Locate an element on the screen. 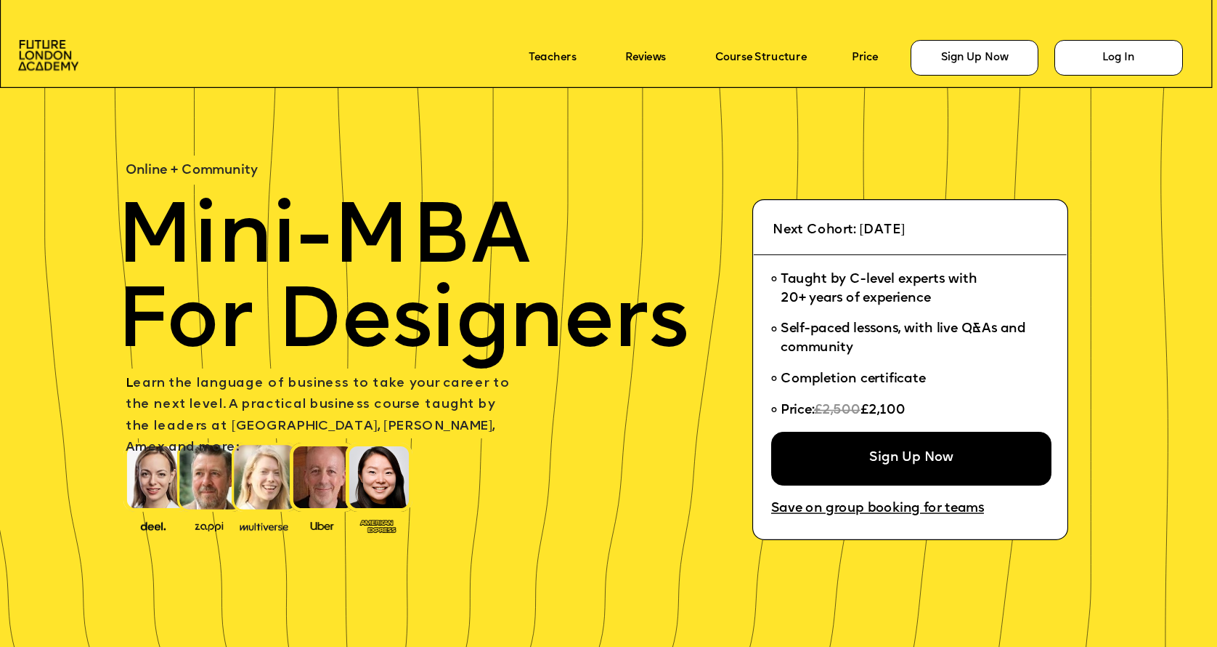 The image size is (1217, 647). a: Reviews is located at coordinates (646, 57).